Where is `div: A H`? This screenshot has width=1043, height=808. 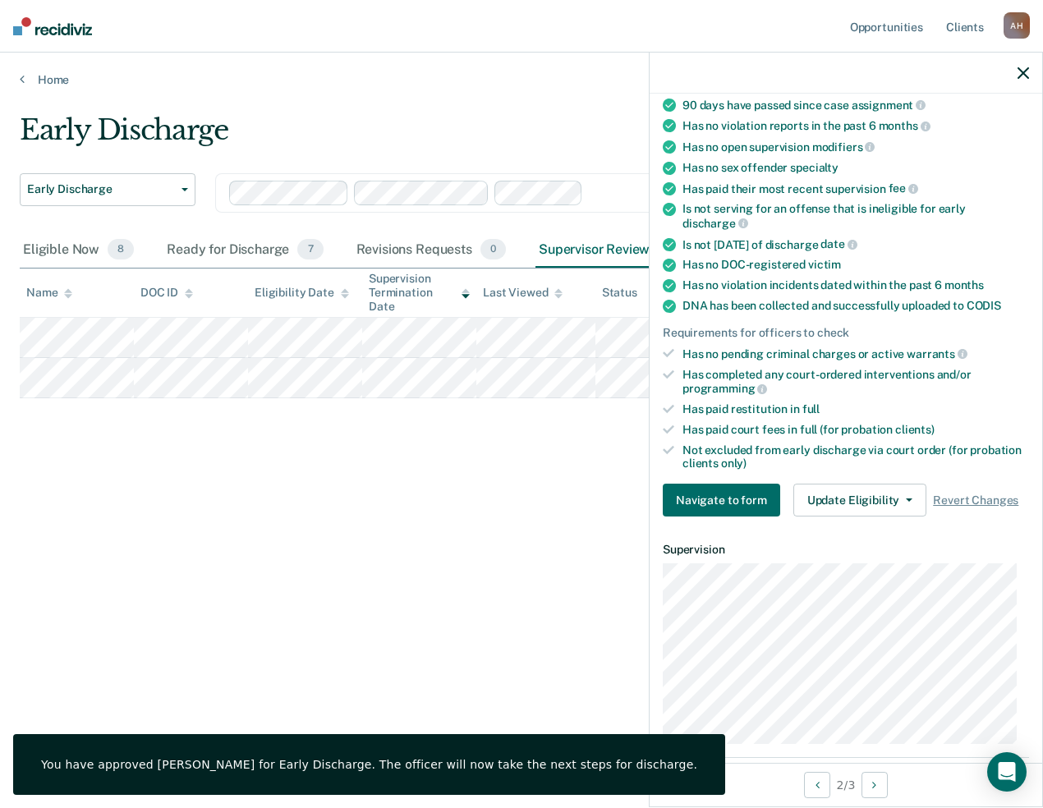 div: A H is located at coordinates (1016, 25).